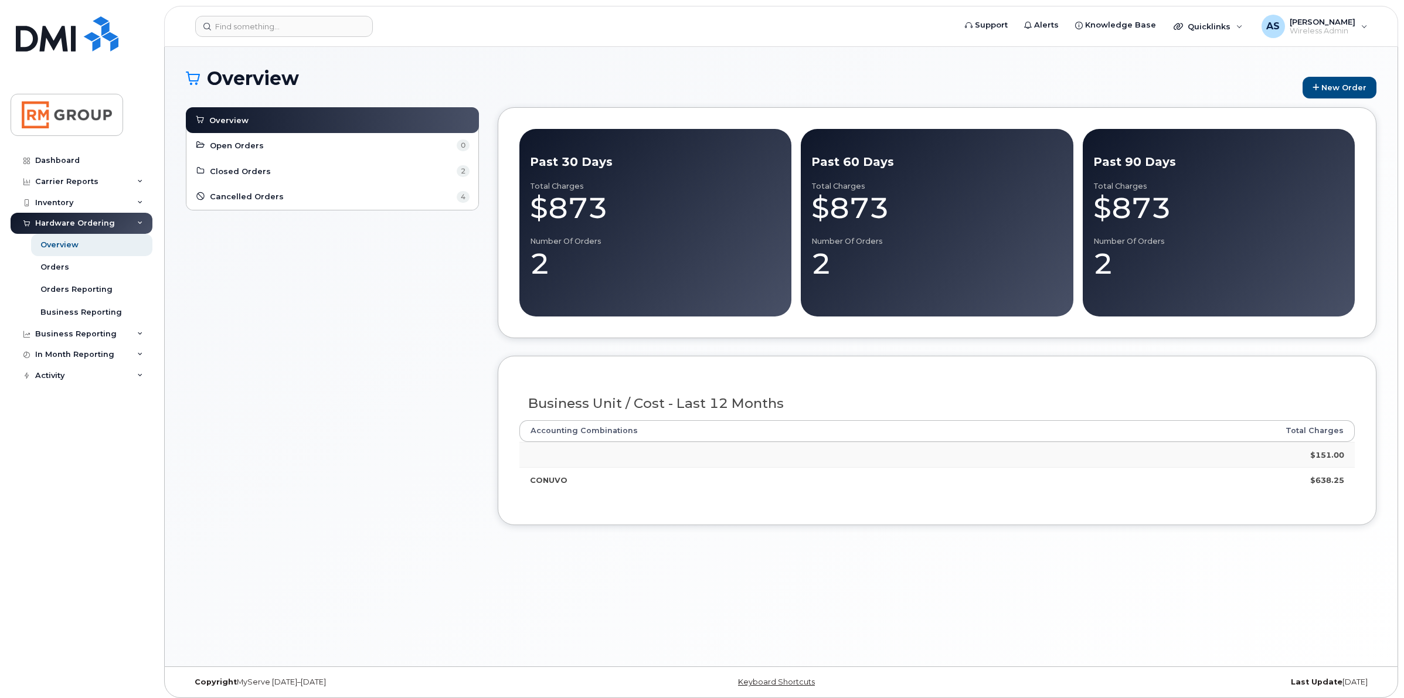 Image resolution: width=1404 pixels, height=698 pixels. I want to click on strong: $638.25, so click(1327, 480).